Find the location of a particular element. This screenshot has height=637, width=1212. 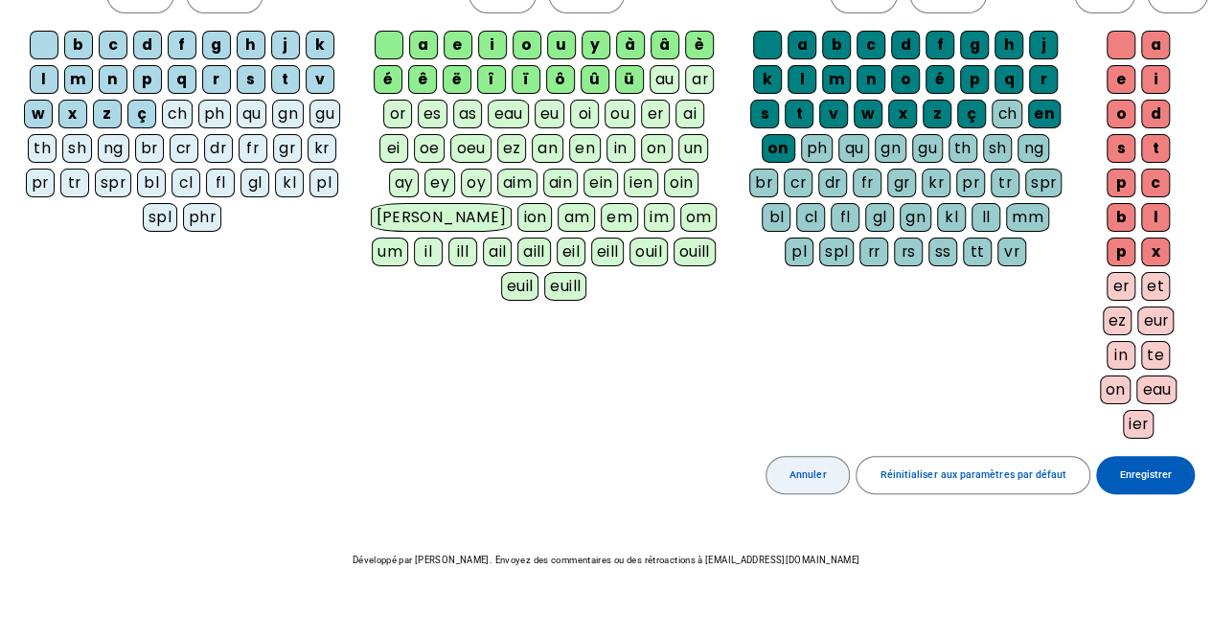

div: an is located at coordinates (547, 148).